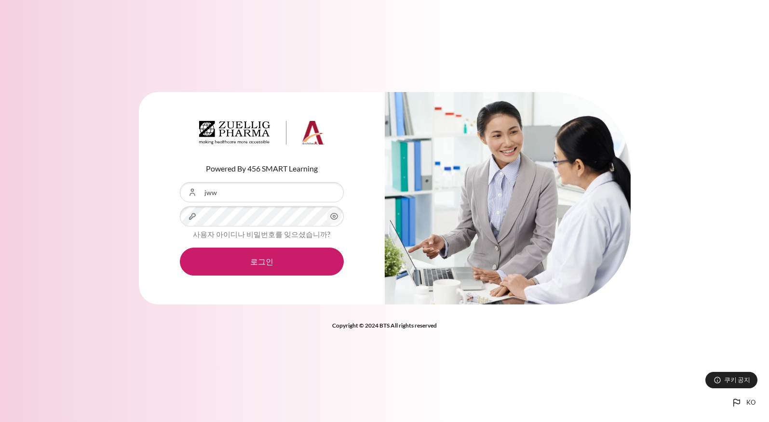 Image resolution: width=769 pixels, height=422 pixels. Describe the element at coordinates (384, 325) in the screenshot. I see `strong: Copyright © 2024 BTS All rights reserved` at that location.